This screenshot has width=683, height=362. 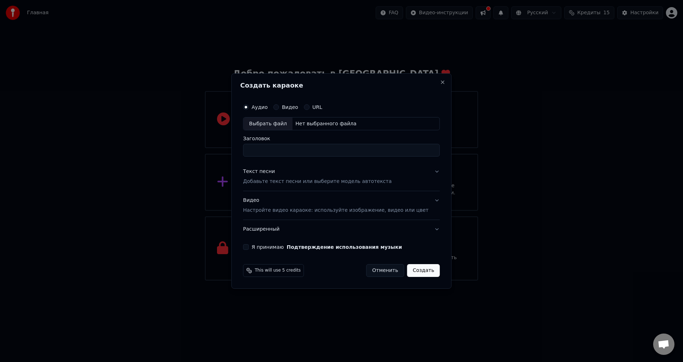 I want to click on button: Текст песниДобавьте текст песни или выберите модель автотекста, so click(x=341, y=177).